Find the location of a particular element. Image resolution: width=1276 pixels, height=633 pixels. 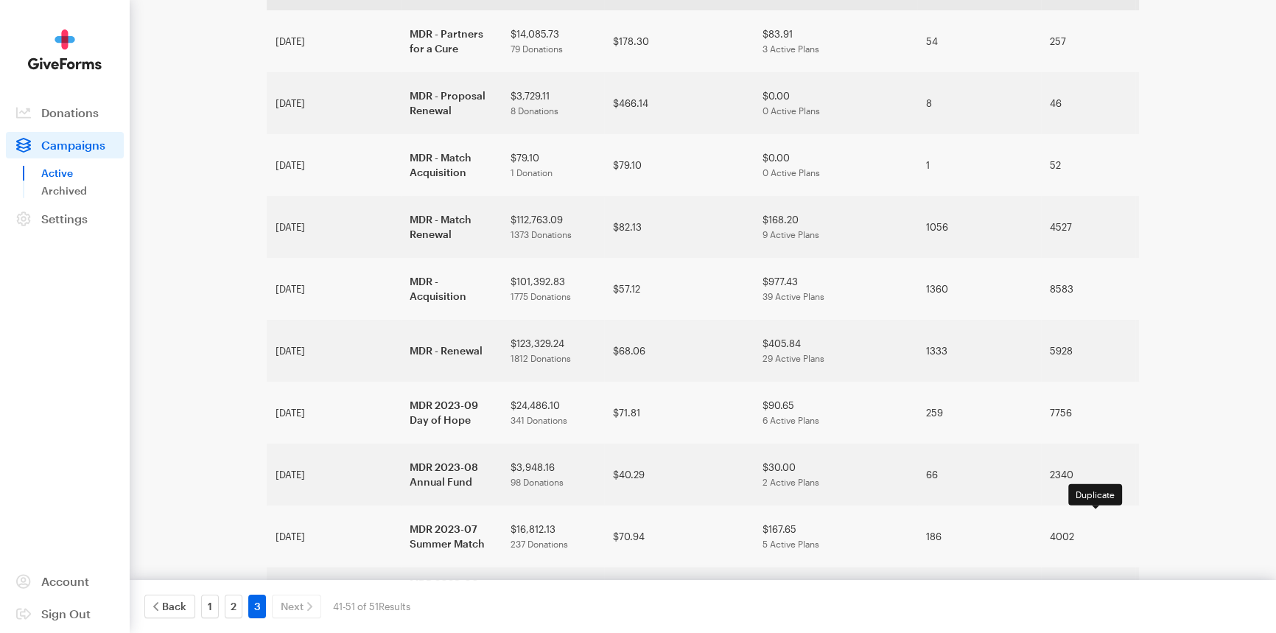

span: 2 Active Plans is located at coordinates (790, 482).